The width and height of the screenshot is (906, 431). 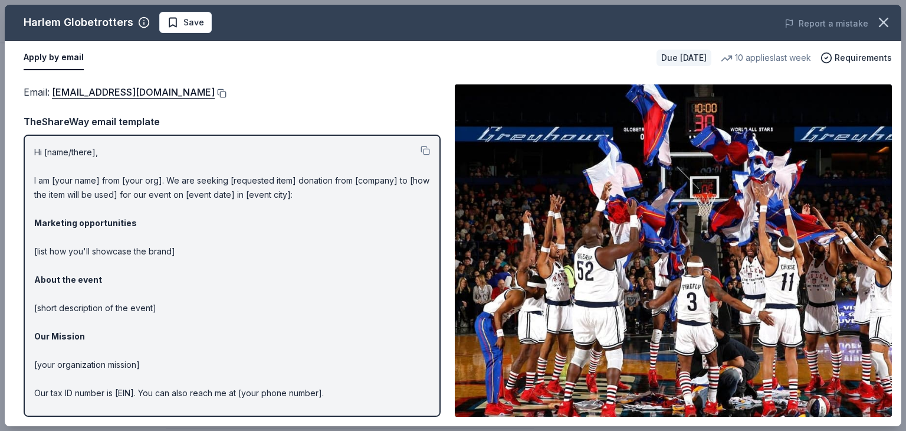 What do you see at coordinates (86, 222) in the screenshot?
I see `strong: Marketing opportunities` at bounding box center [86, 222].